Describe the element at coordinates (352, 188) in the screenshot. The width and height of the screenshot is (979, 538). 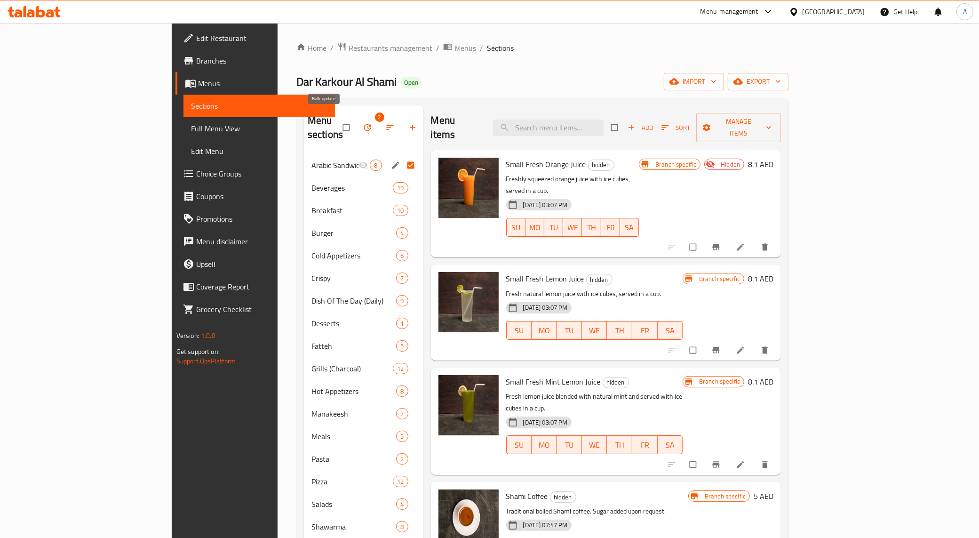
I see `span: Beverages` at that location.